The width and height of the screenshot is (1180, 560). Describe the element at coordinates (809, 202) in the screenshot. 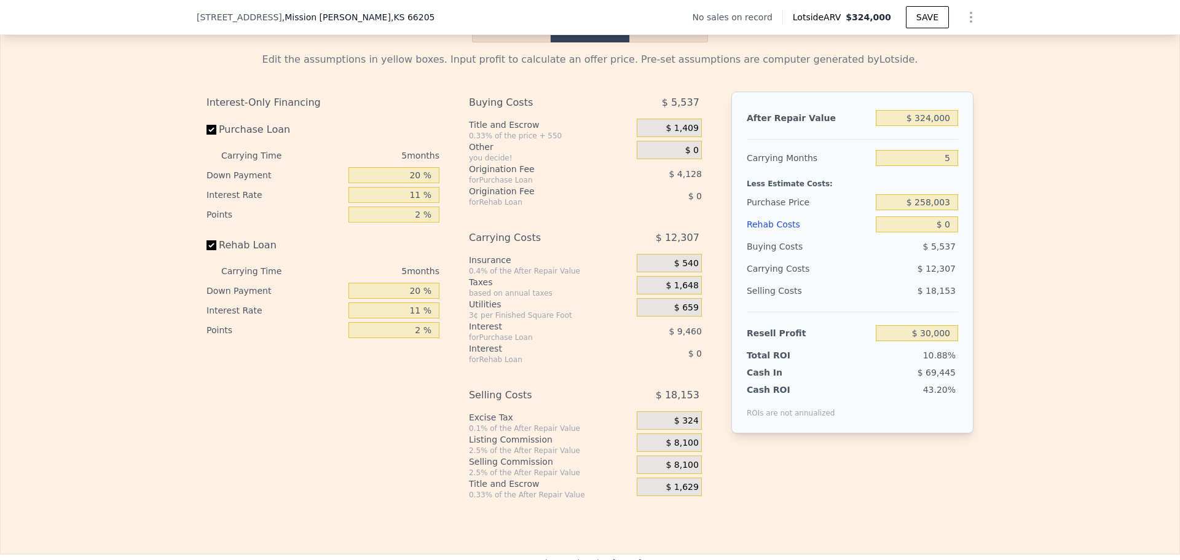

I see `div: Purchase Price` at that location.